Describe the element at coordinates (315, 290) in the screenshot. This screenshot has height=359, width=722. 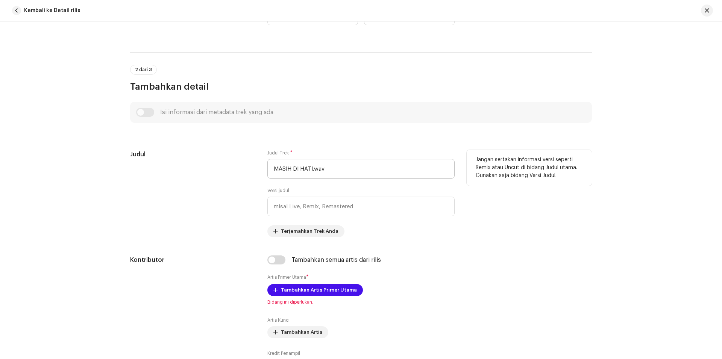
I see `button: Tambahkan Artis Primer Utama` at that location.